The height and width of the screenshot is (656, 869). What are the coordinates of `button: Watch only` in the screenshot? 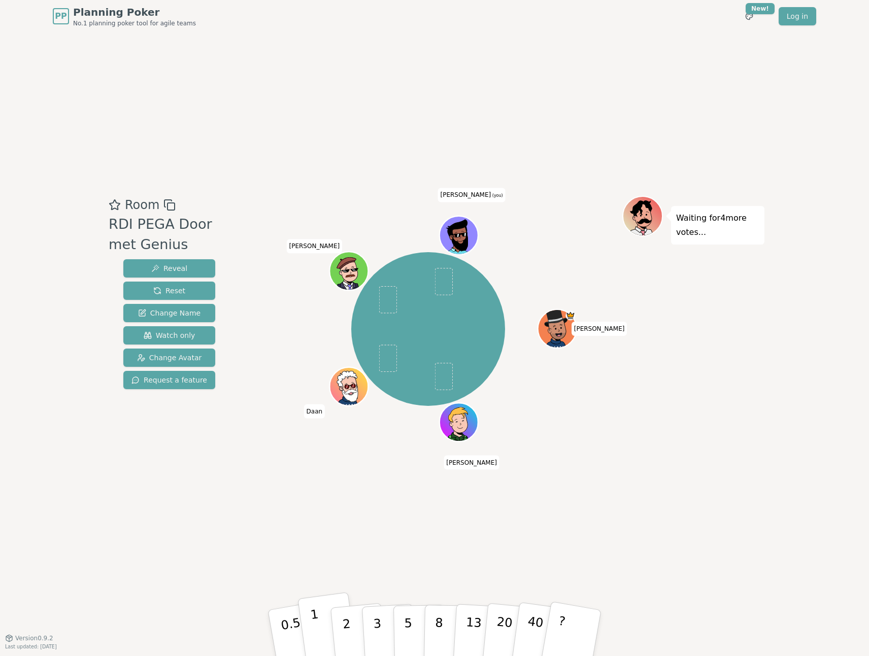 It's located at (169, 336).